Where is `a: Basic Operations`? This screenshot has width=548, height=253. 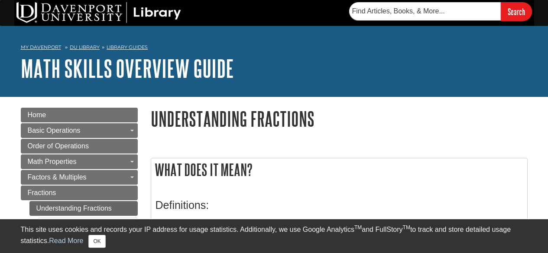 a: Basic Operations is located at coordinates (79, 131).